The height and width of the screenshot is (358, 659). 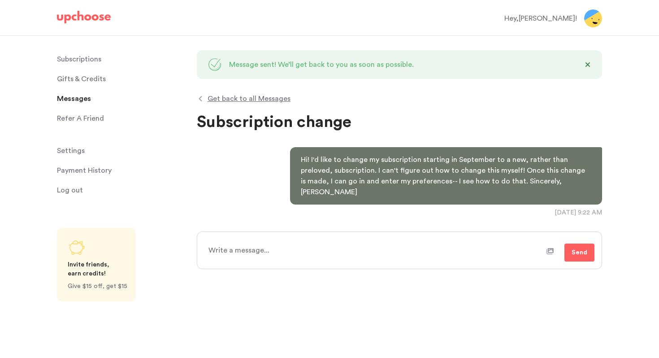 What do you see at coordinates (122, 190) in the screenshot?
I see `a: Log out` at bounding box center [122, 190].